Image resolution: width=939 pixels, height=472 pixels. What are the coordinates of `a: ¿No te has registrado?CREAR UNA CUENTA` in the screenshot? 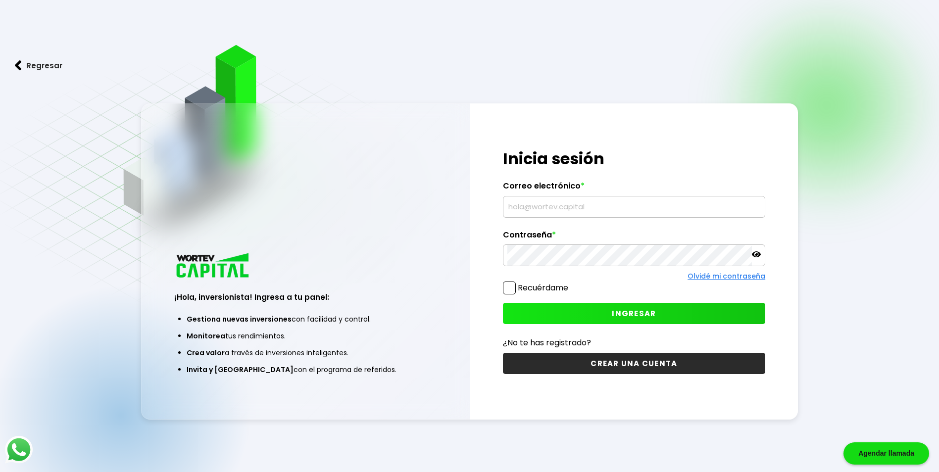 It's located at (634, 355).